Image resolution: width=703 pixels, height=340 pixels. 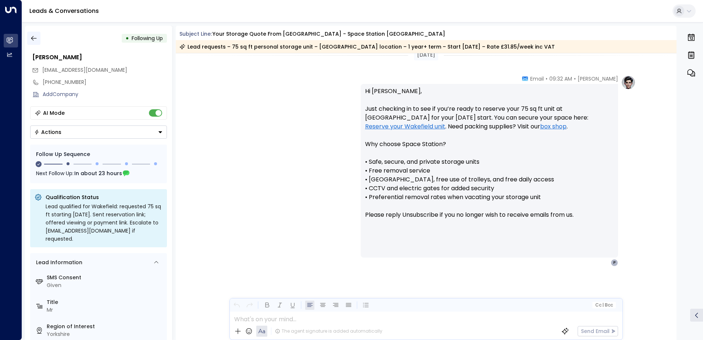 What do you see at coordinates (249, 305) in the screenshot?
I see `button: Redo` at bounding box center [249, 305].